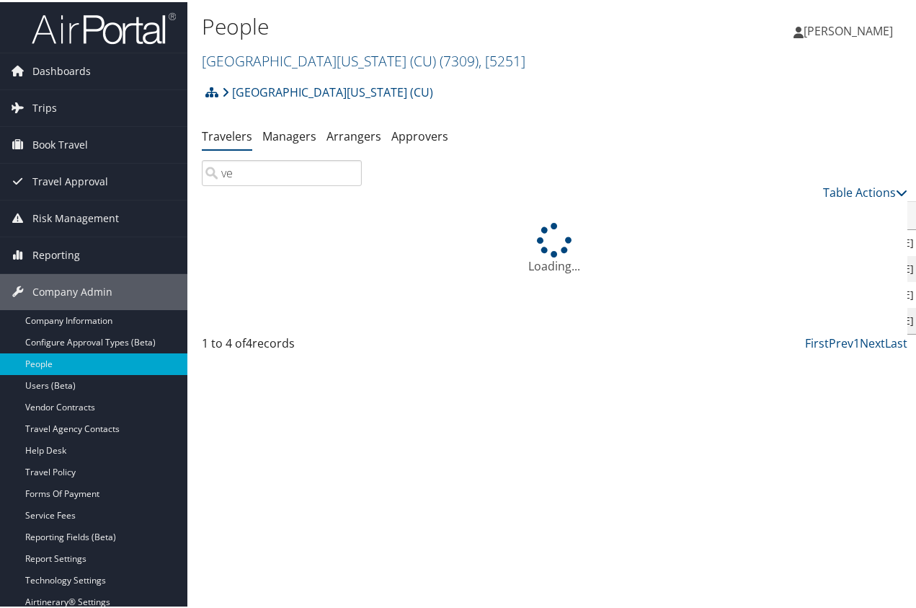 The image size is (916, 608). What do you see at coordinates (554, 246) in the screenshot?
I see `div: Loading...` at bounding box center [554, 246].